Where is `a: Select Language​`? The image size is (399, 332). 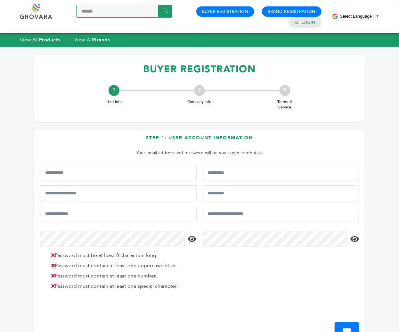
a: Select Language​ is located at coordinates (360, 16).